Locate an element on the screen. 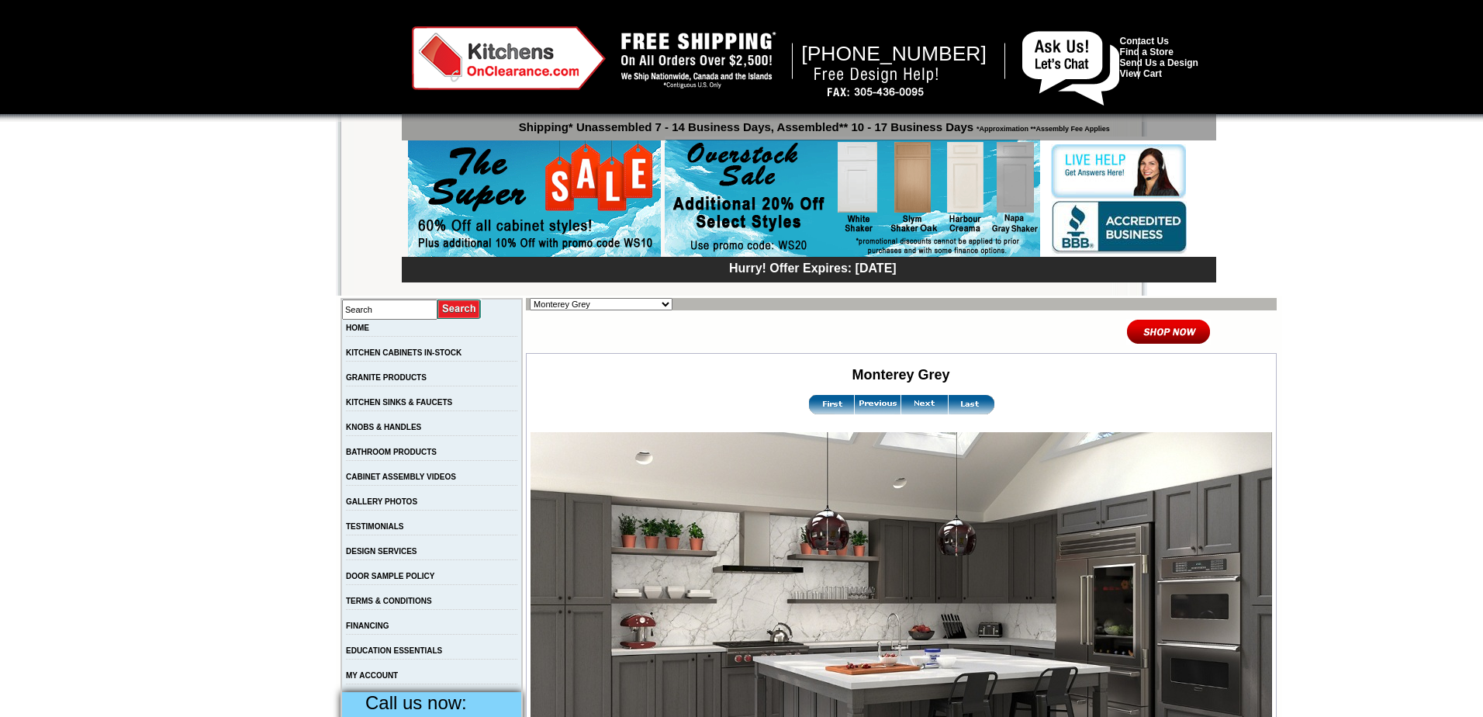  a: EDUCATION ESSENTIALS is located at coordinates (394, 650).